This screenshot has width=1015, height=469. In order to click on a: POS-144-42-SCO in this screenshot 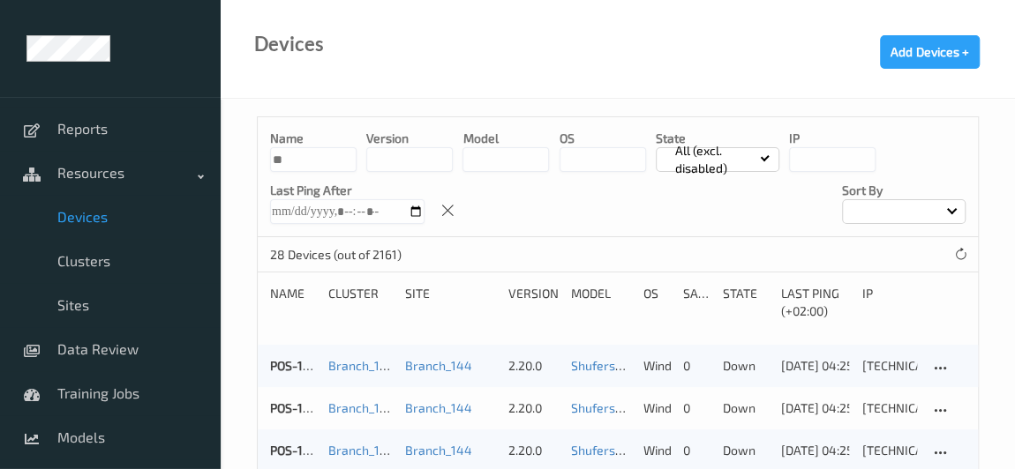, I will do `click(318, 408)`.